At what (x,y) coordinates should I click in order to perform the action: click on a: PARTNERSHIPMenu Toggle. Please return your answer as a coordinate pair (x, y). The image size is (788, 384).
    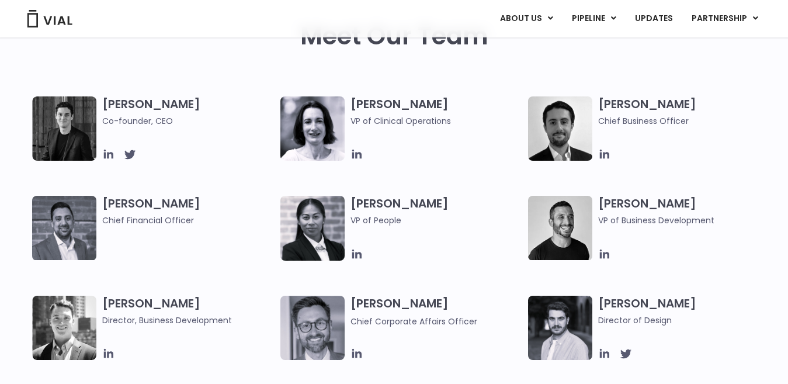
    Looking at the image, I should click on (725, 19).